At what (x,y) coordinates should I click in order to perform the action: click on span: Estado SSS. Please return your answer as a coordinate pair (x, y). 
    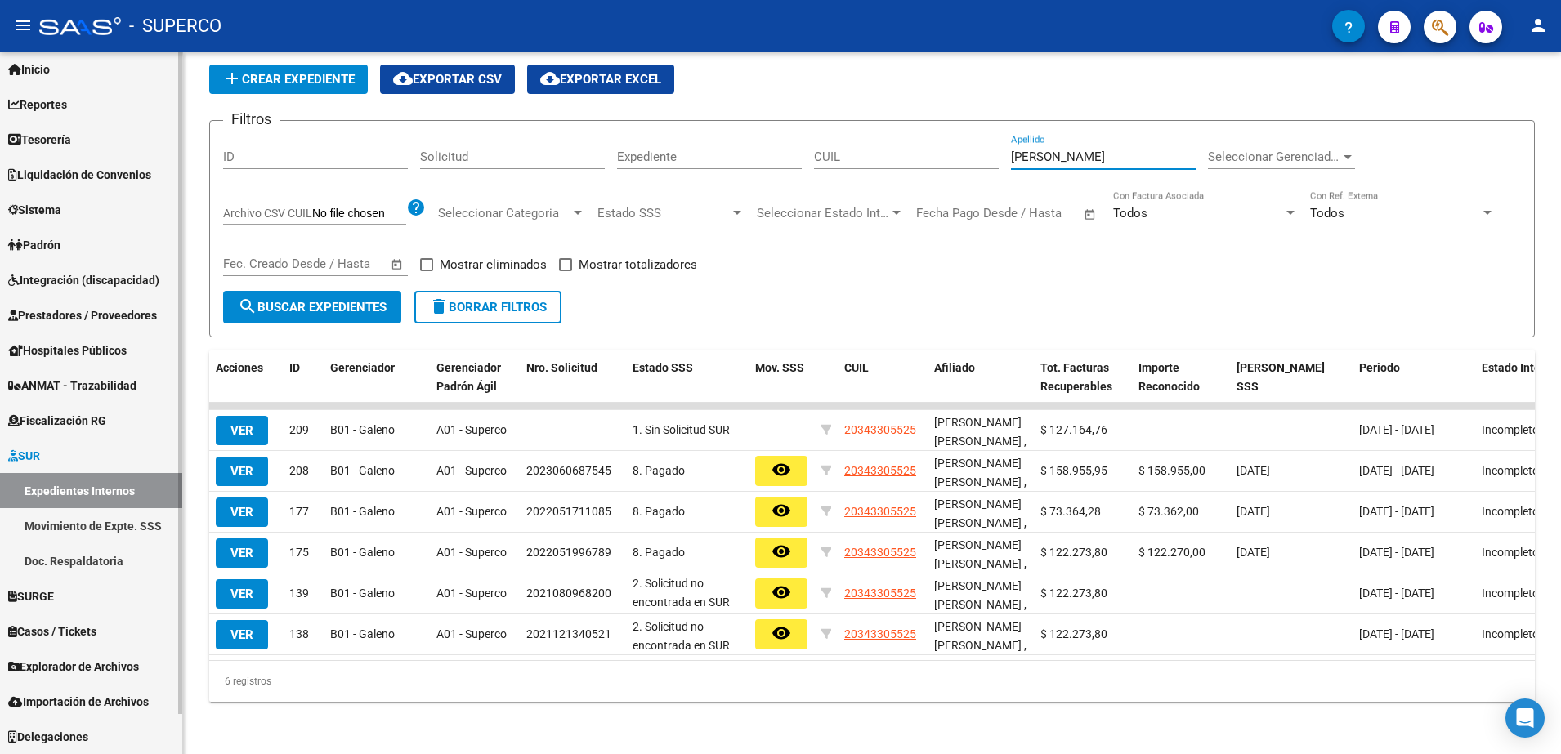
    Looking at the image, I should click on (664, 213).